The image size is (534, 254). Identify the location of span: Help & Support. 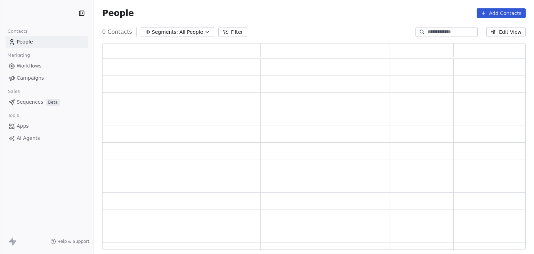
(73, 241).